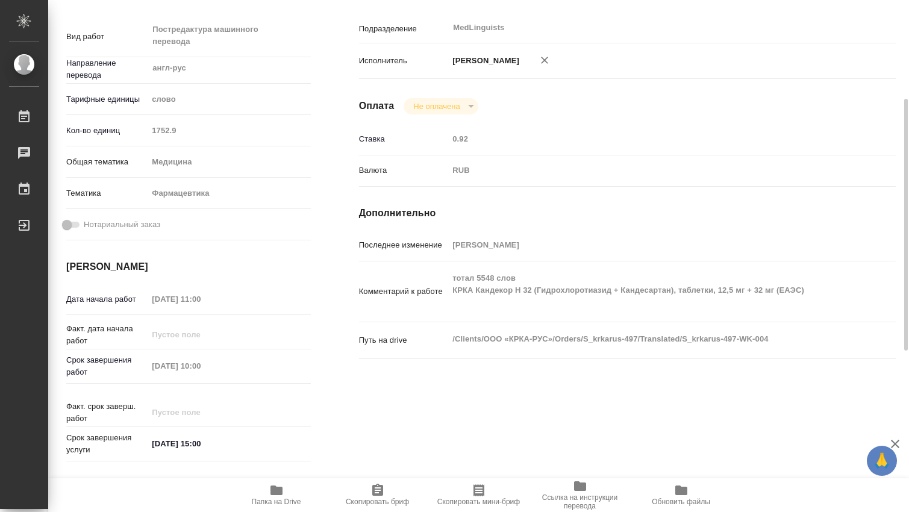 The image size is (909, 512). What do you see at coordinates (580, 495) in the screenshot?
I see `button: Ссылка на инструкции перевода` at bounding box center [580, 495].